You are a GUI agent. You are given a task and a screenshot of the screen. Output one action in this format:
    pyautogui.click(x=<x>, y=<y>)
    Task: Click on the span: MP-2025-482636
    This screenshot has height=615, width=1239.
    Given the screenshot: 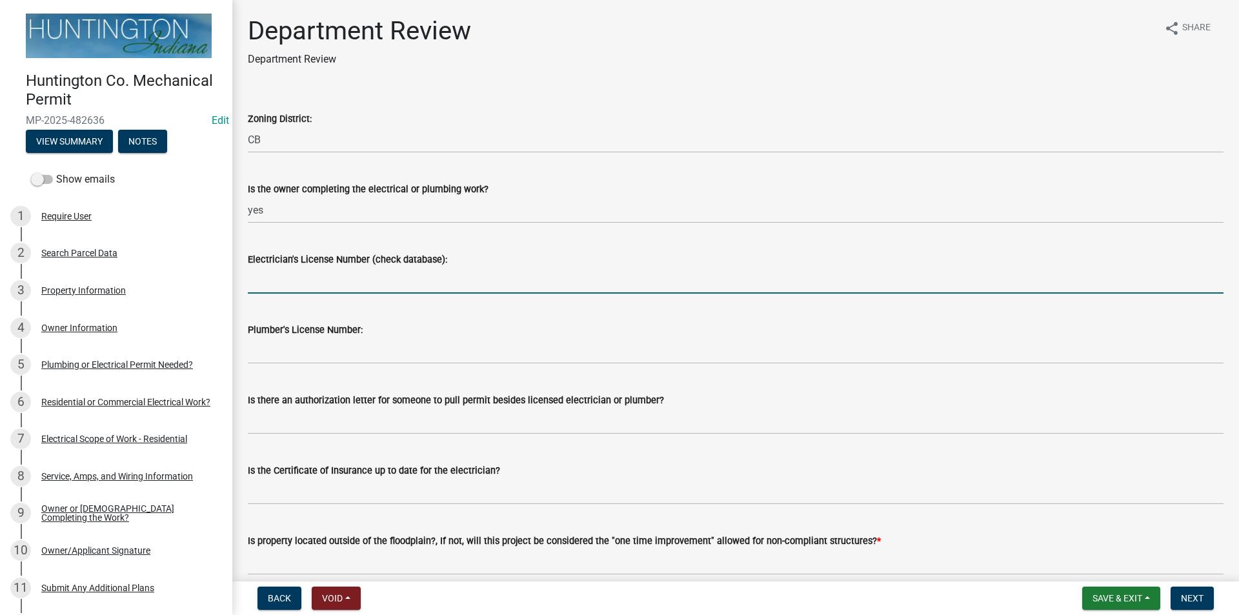 What is the action you would take?
    pyautogui.click(x=116, y=120)
    